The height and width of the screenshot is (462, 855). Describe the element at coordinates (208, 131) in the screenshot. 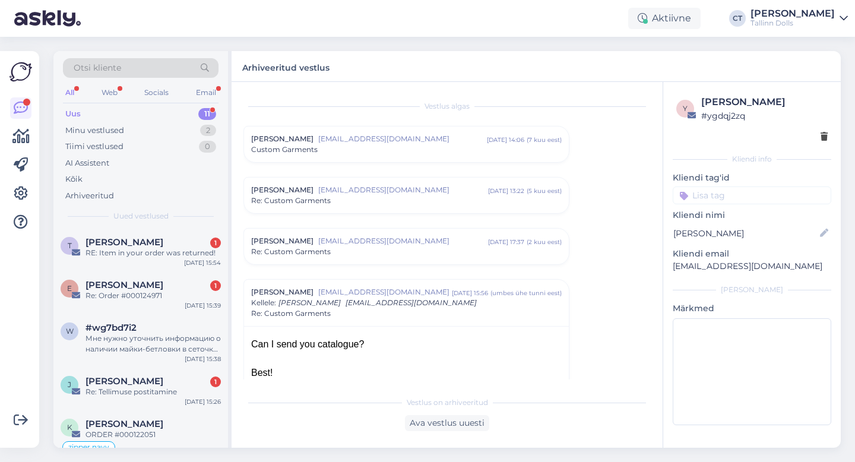

I see `div: 2` at that location.